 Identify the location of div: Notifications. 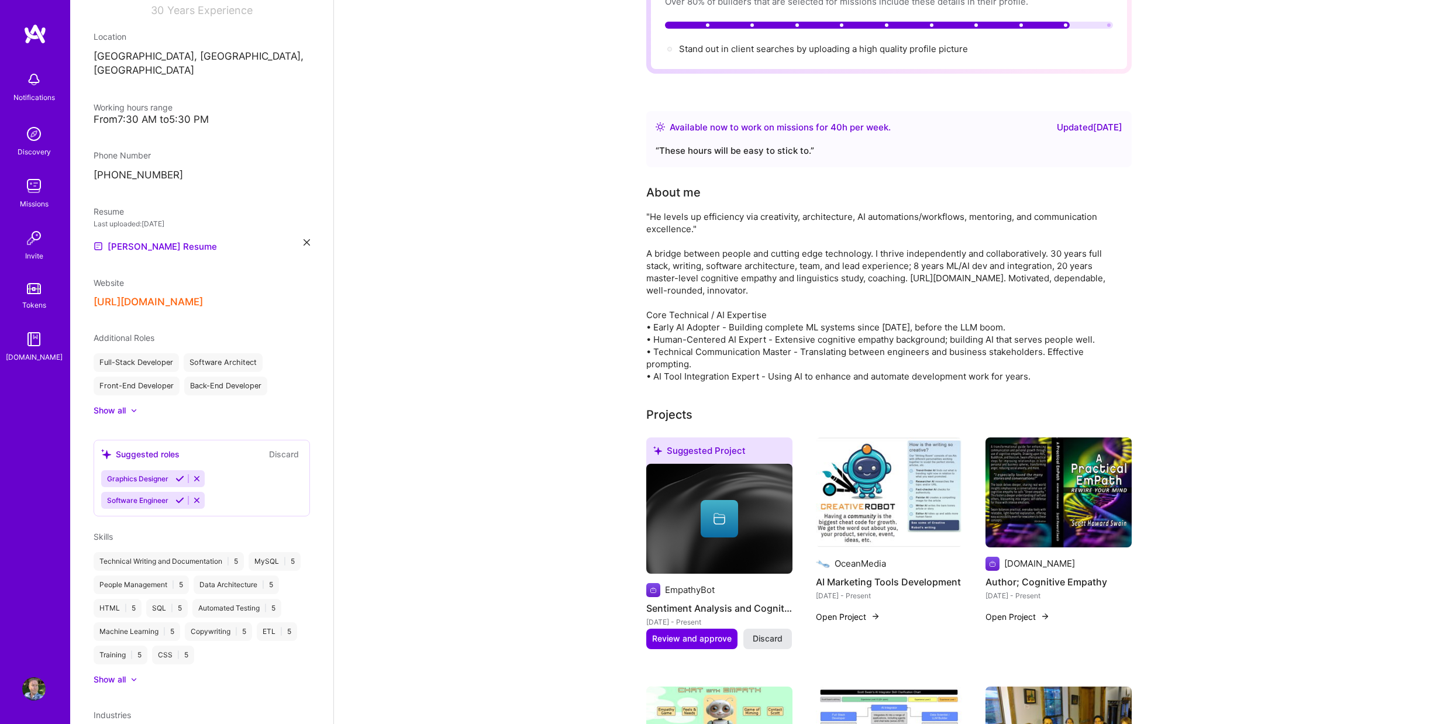
(34, 97).